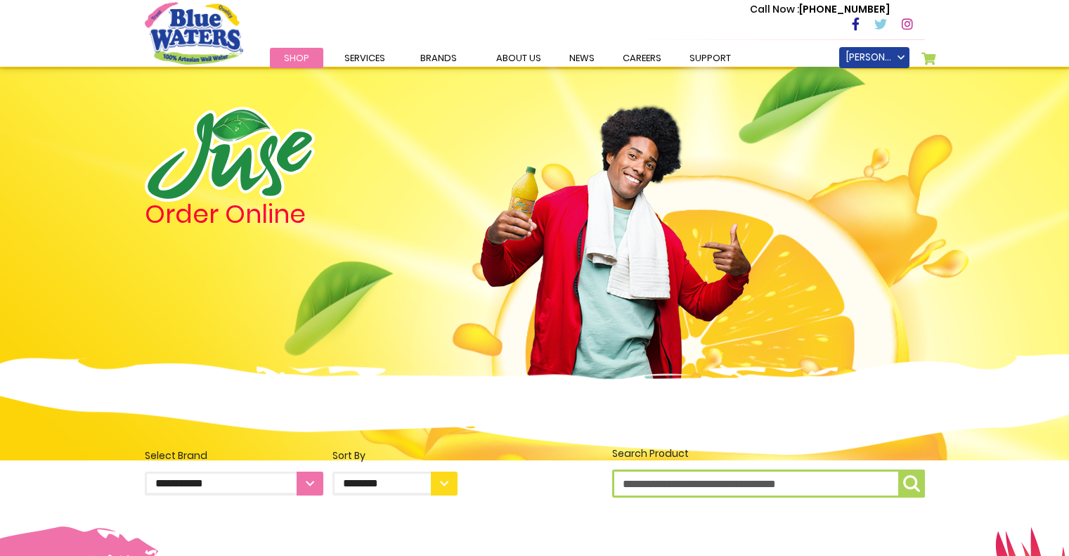 This screenshot has height=556, width=1069. I want to click on img: man.png, so click(615, 231).